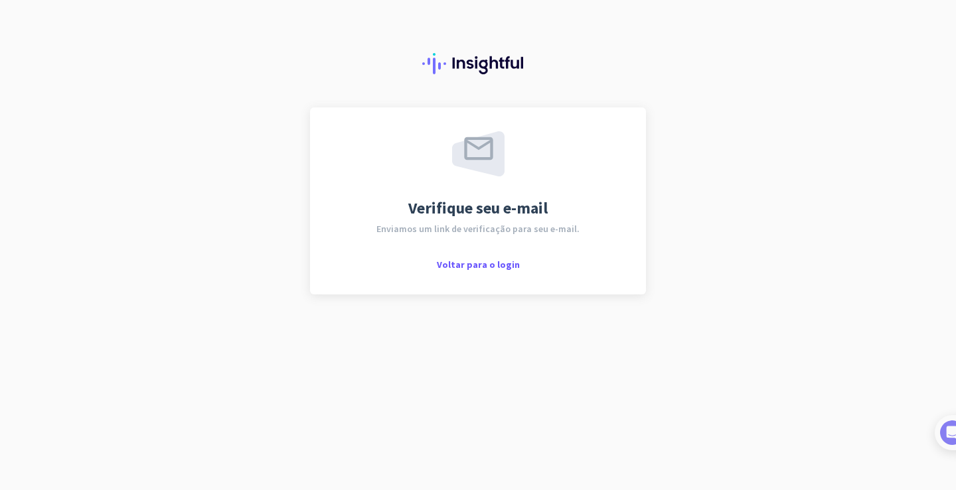  I want to click on font: Verifique seu e-mail, so click(478, 208).